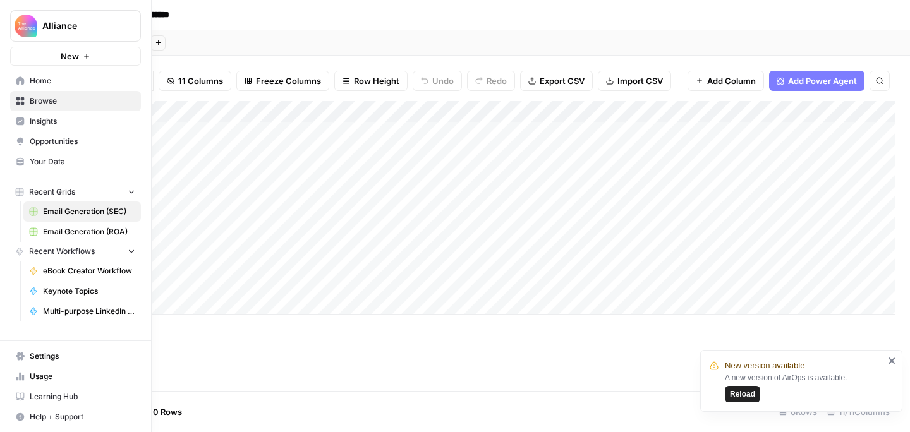 The width and height of the screenshot is (910, 432). I want to click on button: Row Height, so click(371, 81).